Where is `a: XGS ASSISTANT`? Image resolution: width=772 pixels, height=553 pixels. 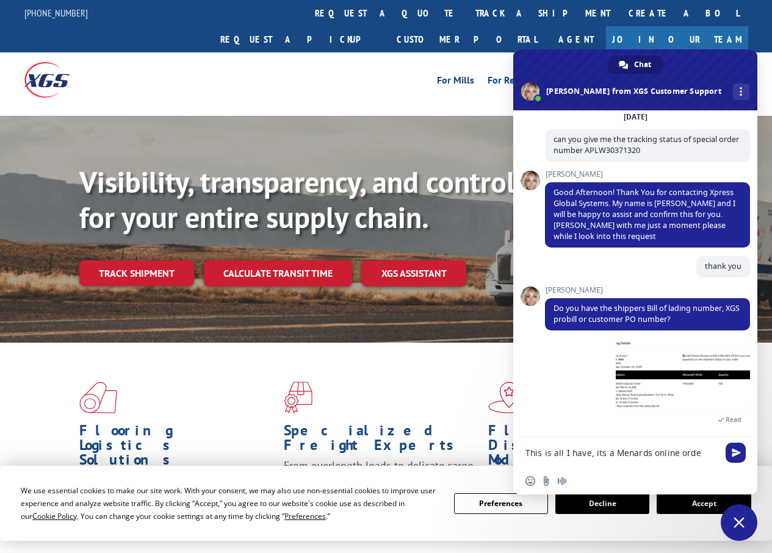 a: XGS ASSISTANT is located at coordinates (414, 273).